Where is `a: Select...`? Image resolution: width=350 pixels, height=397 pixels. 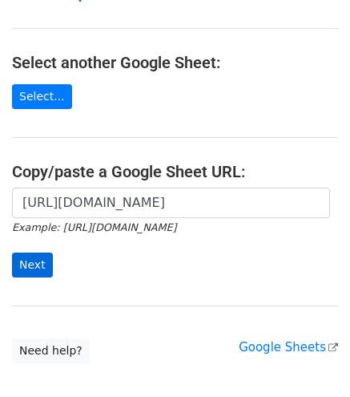 a: Select... is located at coordinates (42, 96).